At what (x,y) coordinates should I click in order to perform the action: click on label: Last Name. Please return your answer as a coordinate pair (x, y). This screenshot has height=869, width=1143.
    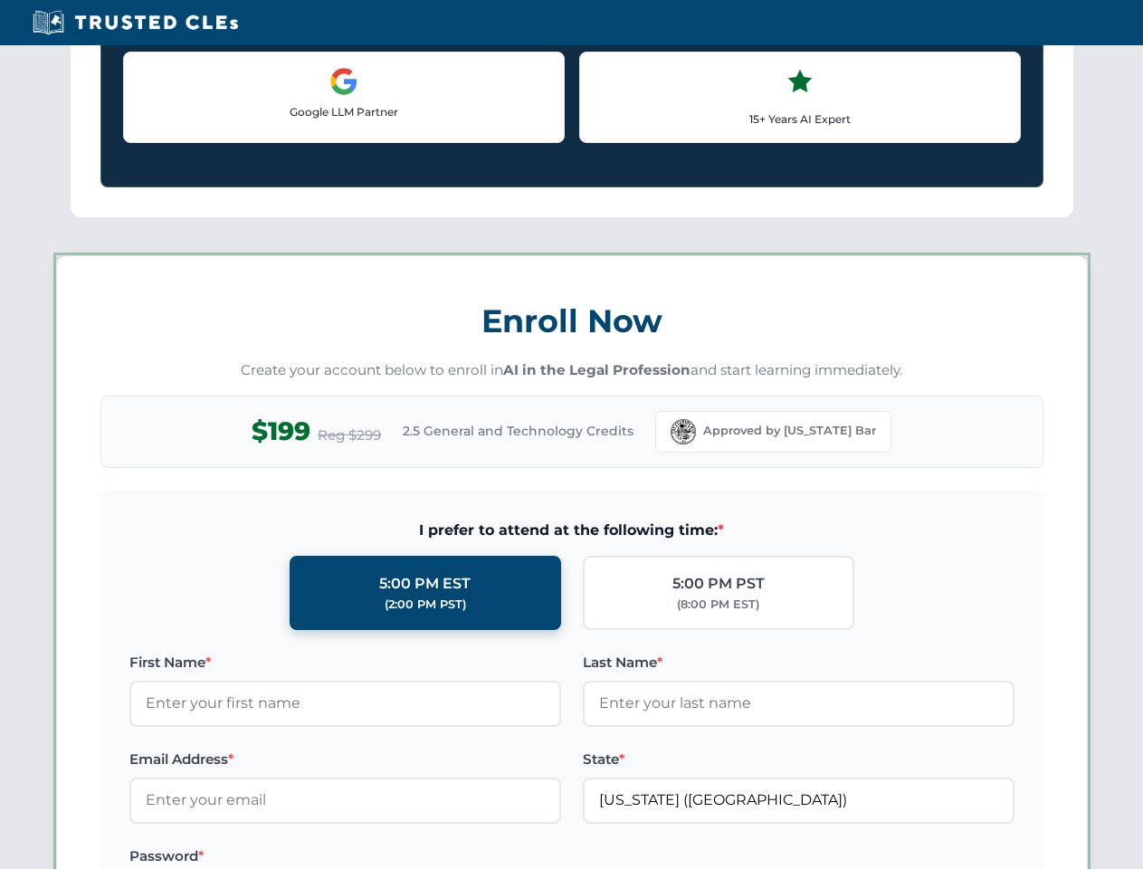
    Looking at the image, I should click on (798, 663).